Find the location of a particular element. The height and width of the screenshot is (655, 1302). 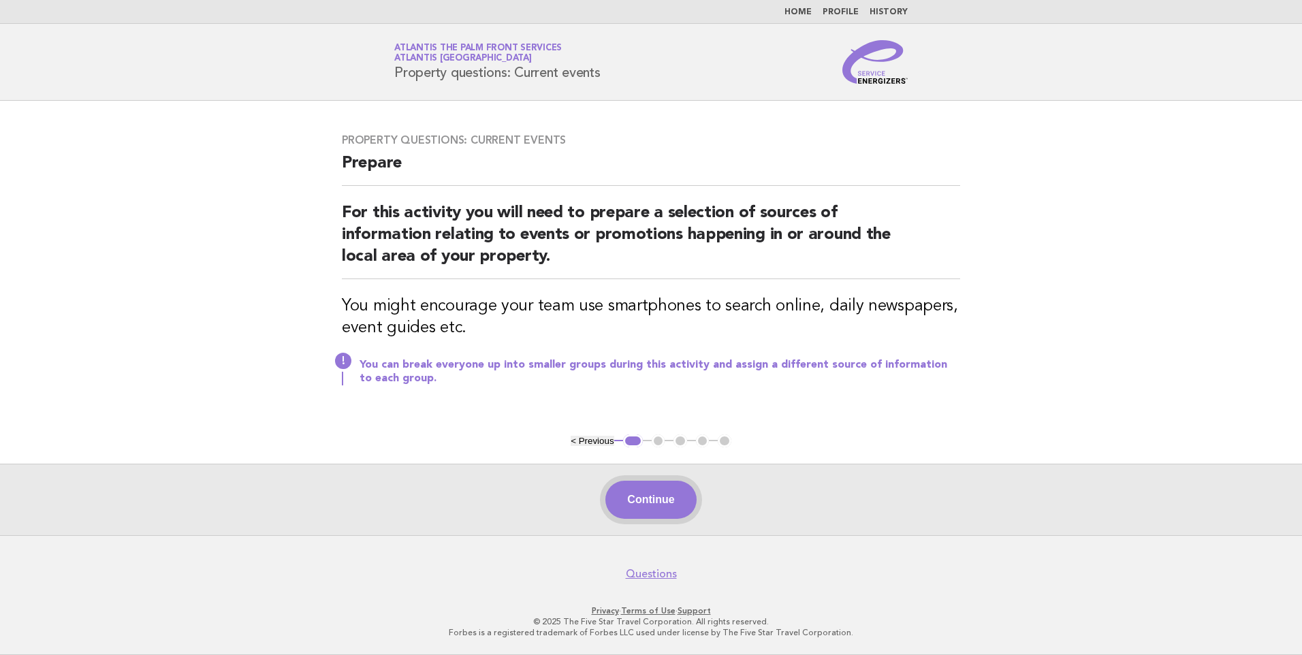

a: Home is located at coordinates (798, 12).